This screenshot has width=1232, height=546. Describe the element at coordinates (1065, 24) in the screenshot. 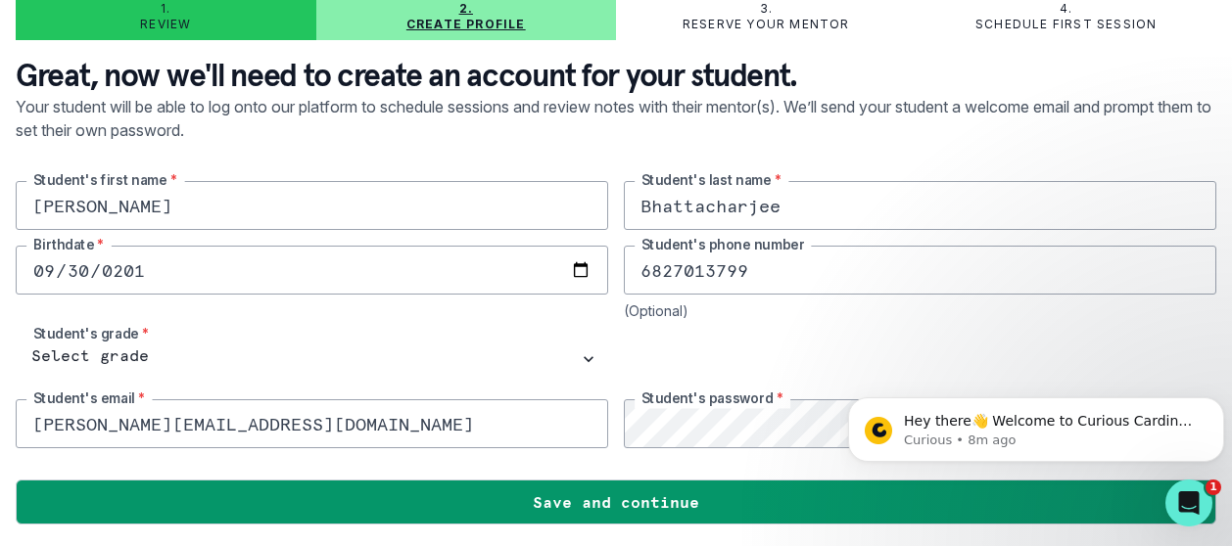

I see `p: Schedule first session` at that location.